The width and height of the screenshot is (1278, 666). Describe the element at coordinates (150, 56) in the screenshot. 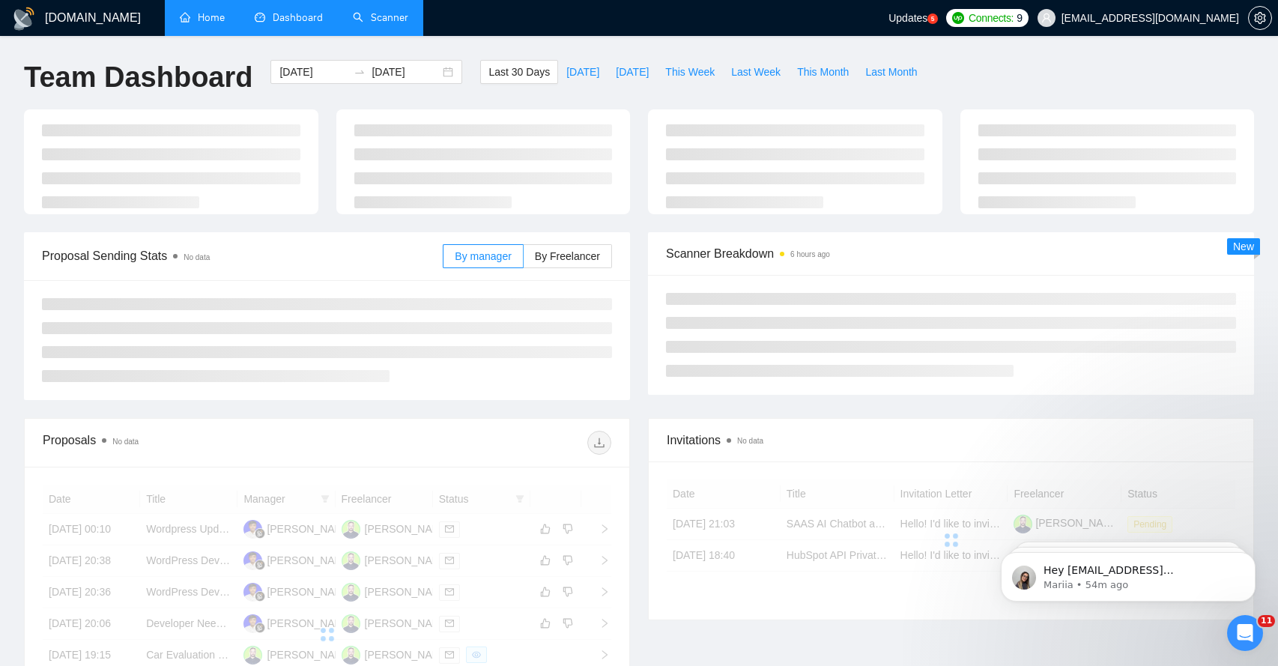

I see `div: message notification from Mariia, 54m ago. Hey info@ditinustechnology.com, Looks like your Upwork...` at that location.